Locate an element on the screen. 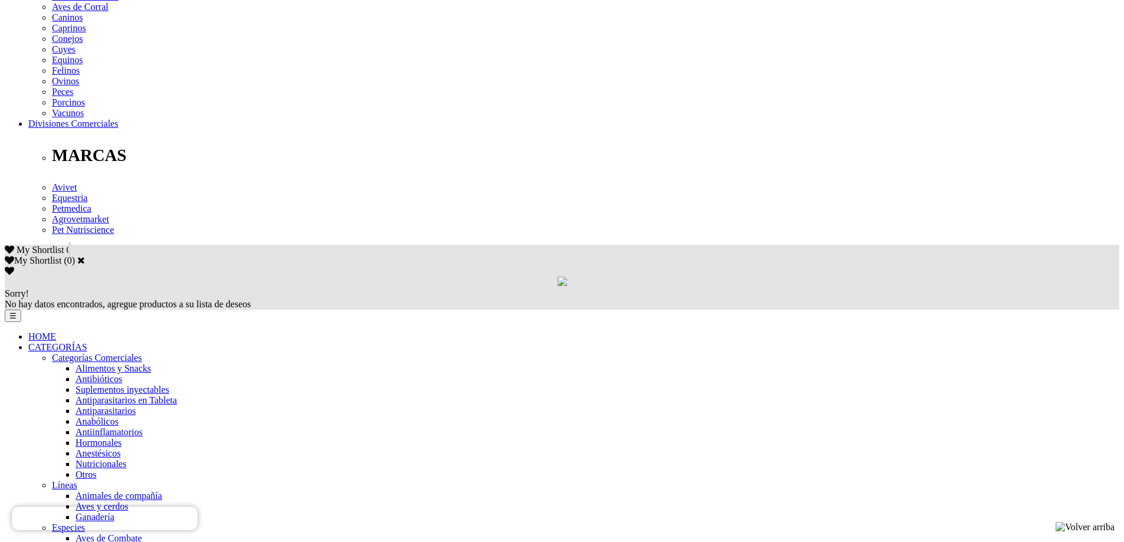 The height and width of the screenshot is (542, 1124). img: loading.gif is located at coordinates (562, 281).